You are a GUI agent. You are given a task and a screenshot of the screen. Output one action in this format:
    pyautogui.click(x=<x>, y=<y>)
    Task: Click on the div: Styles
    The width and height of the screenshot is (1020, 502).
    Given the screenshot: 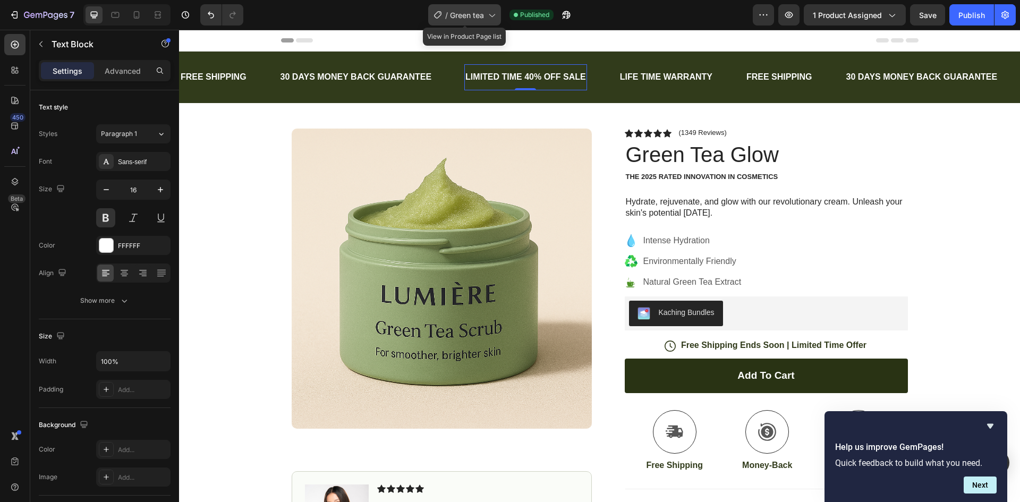 What is the action you would take?
    pyautogui.click(x=48, y=134)
    